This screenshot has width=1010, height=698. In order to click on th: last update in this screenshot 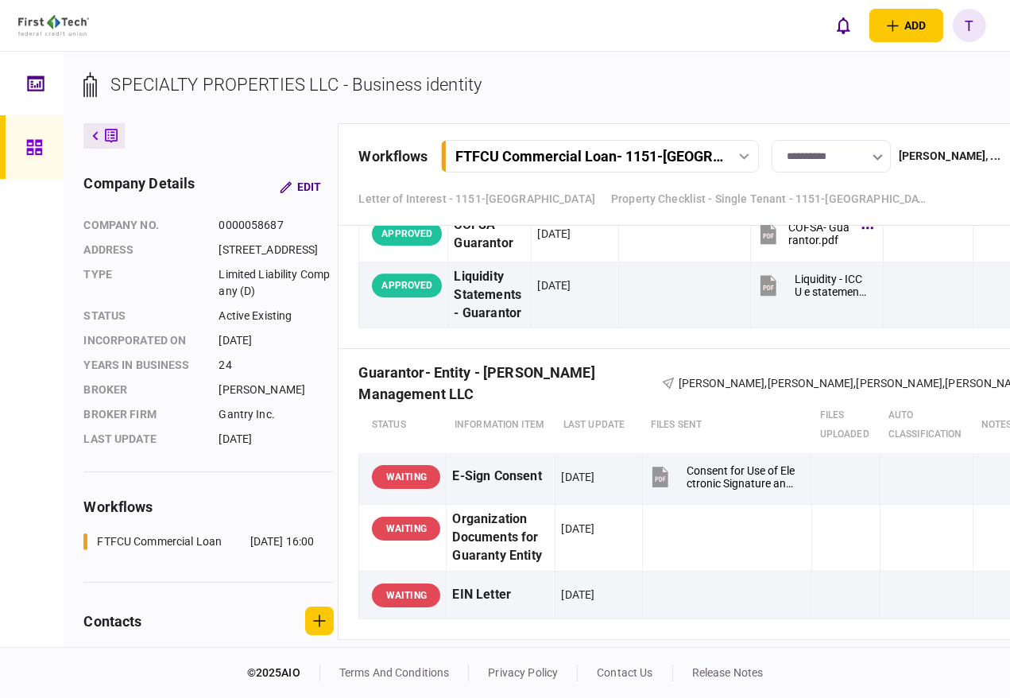, I will do `click(599, 425)`.